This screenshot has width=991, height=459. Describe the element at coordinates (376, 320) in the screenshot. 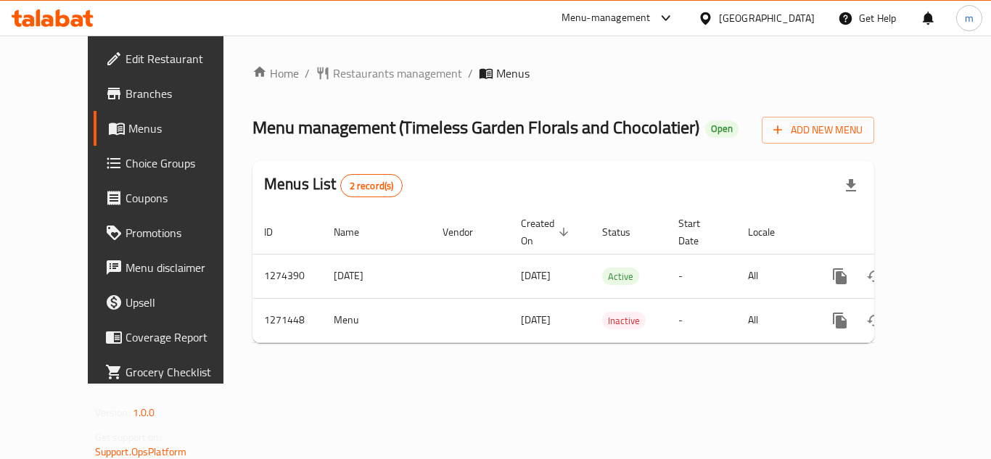

I see `td: Menu` at that location.